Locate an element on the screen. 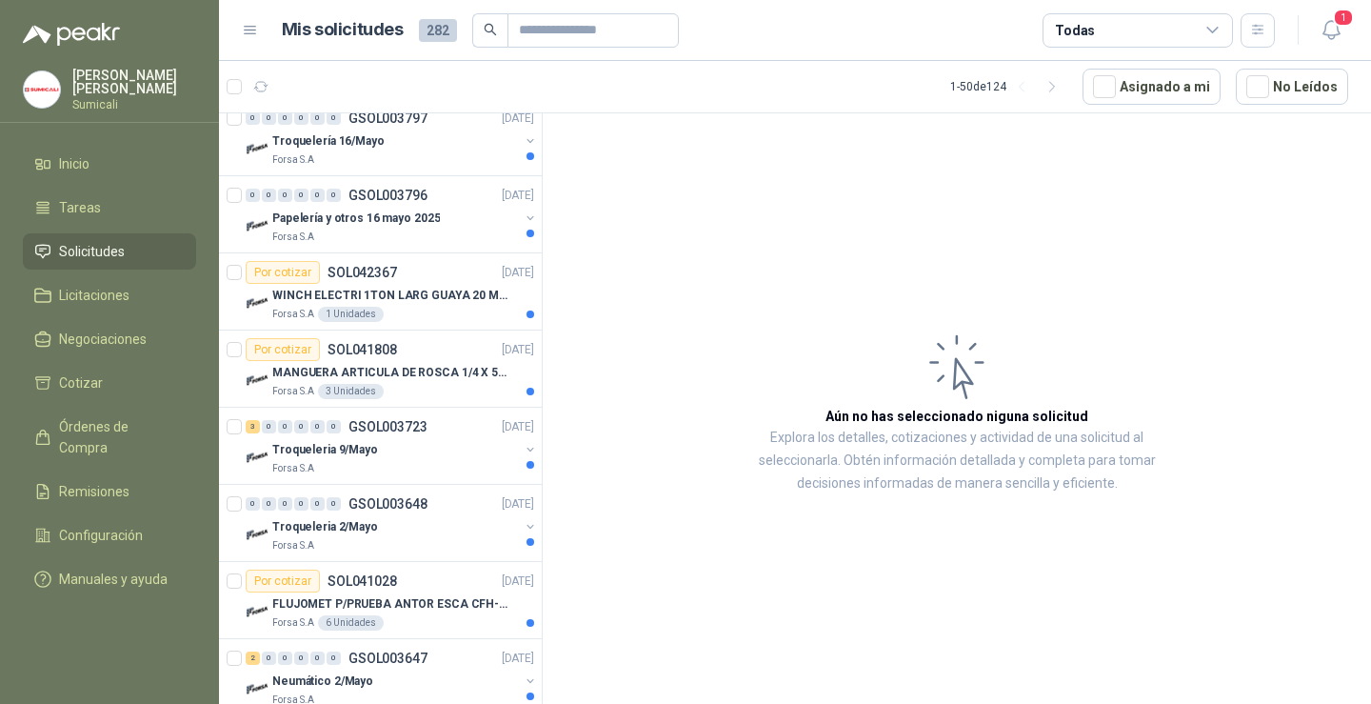 Image resolution: width=1371 pixels, height=704 pixels. span: 1 is located at coordinates (1344, 17).